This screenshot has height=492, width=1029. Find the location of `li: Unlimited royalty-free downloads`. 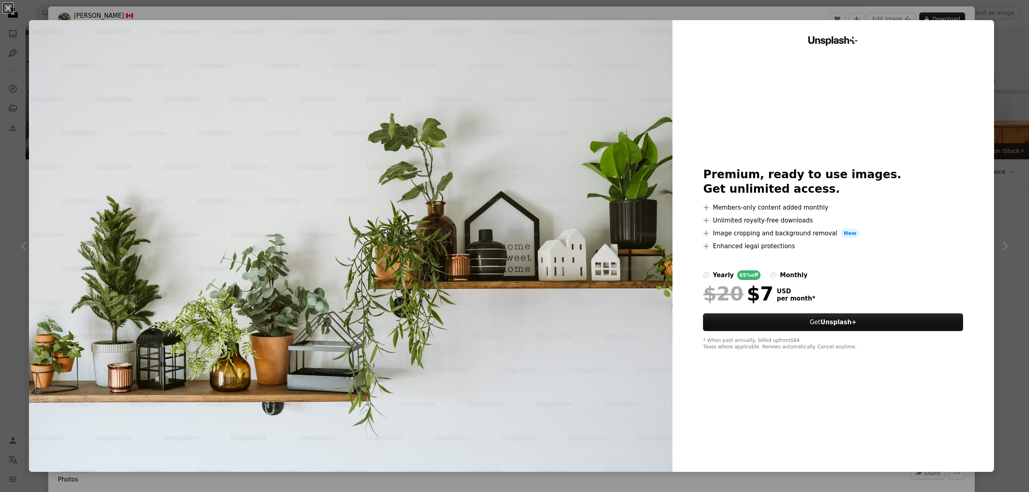

li: Unlimited royalty-free downloads is located at coordinates (833, 220).